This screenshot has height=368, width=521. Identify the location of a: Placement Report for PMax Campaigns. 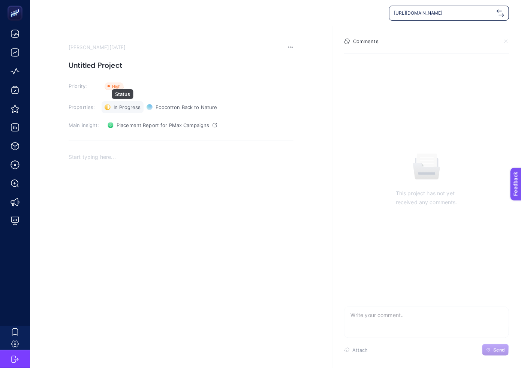
(162, 125).